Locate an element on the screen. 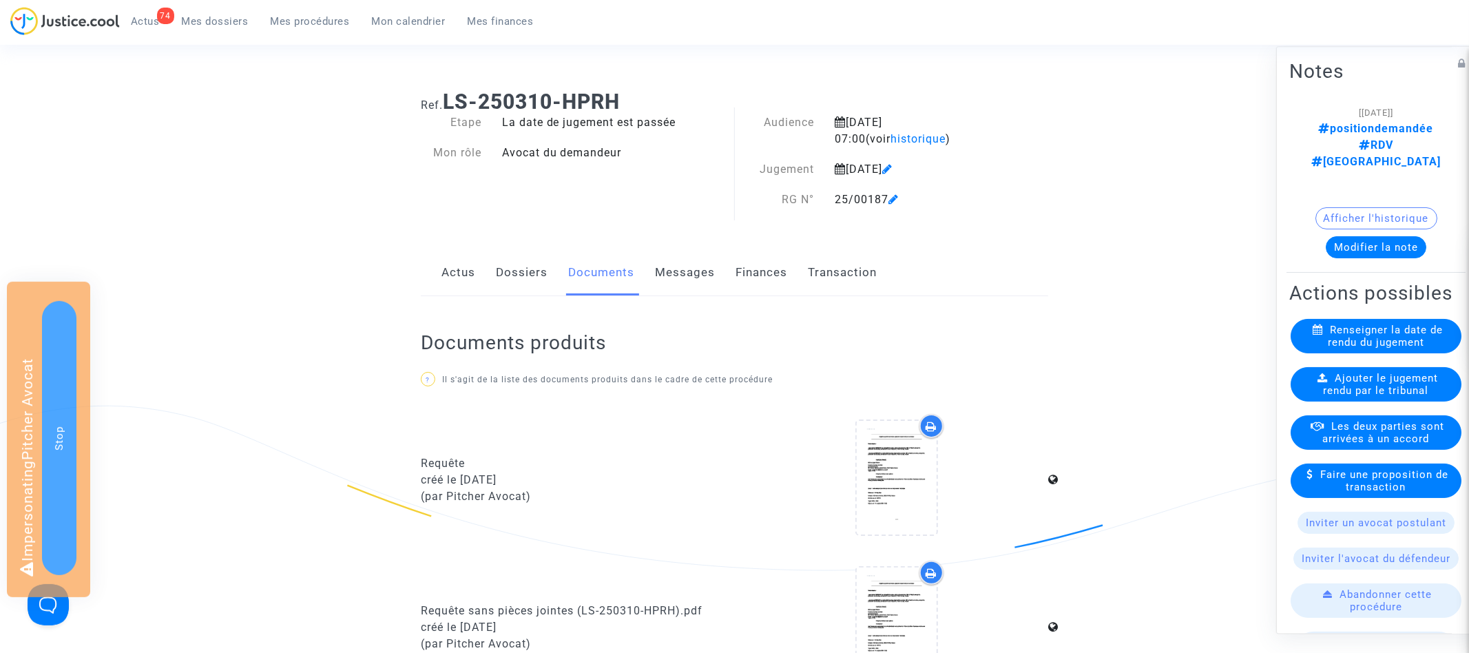  div: Audience is located at coordinates (780, 131).